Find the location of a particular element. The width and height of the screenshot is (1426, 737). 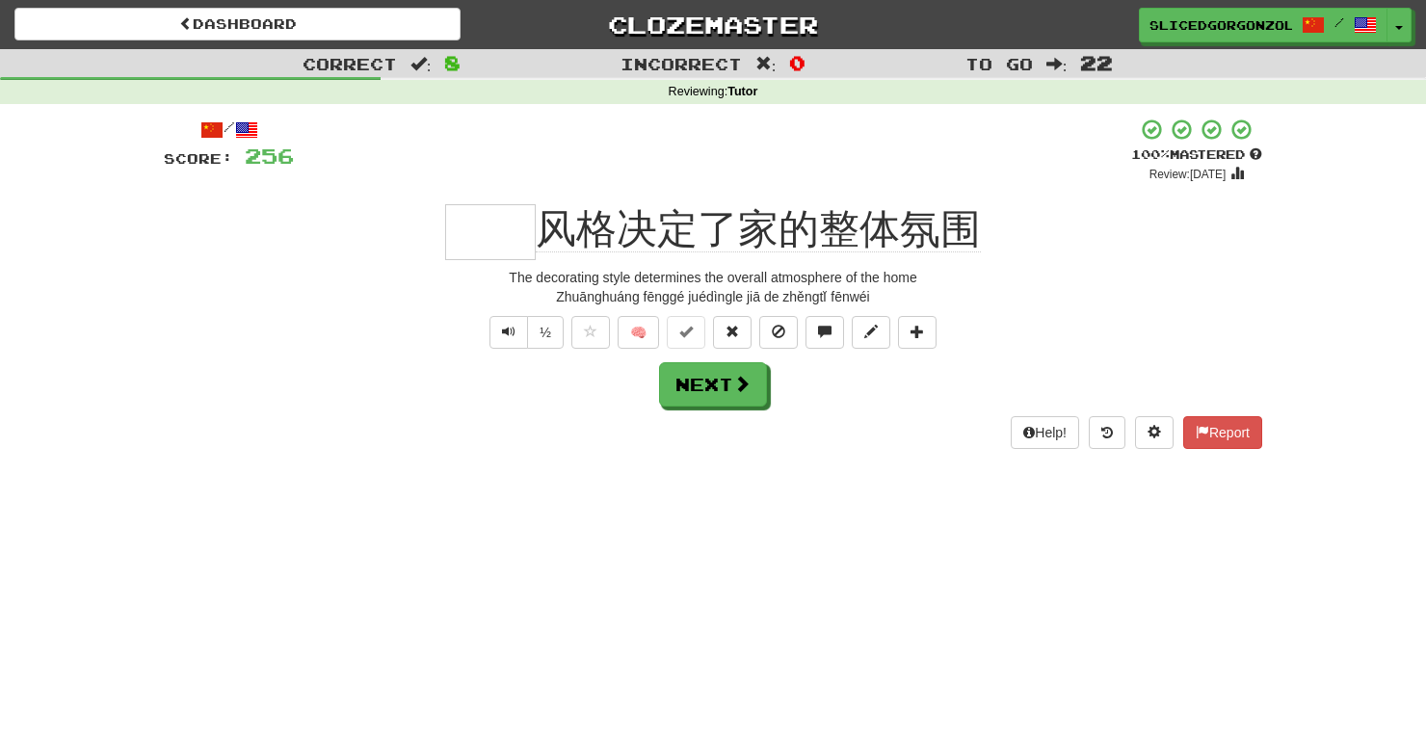

span: Correct is located at coordinates (350, 64).